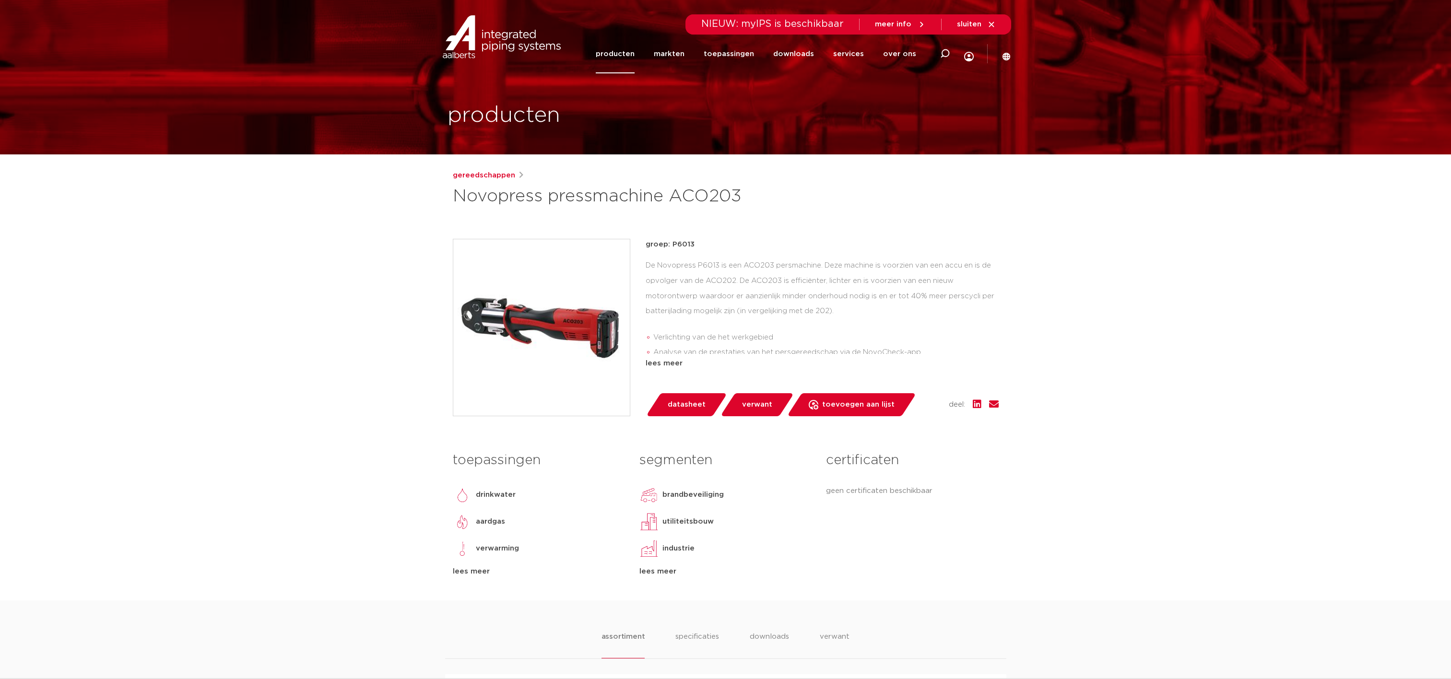 This screenshot has width=1451, height=679. Describe the element at coordinates (693, 495) in the screenshot. I see `p: brandbeveiliging` at that location.